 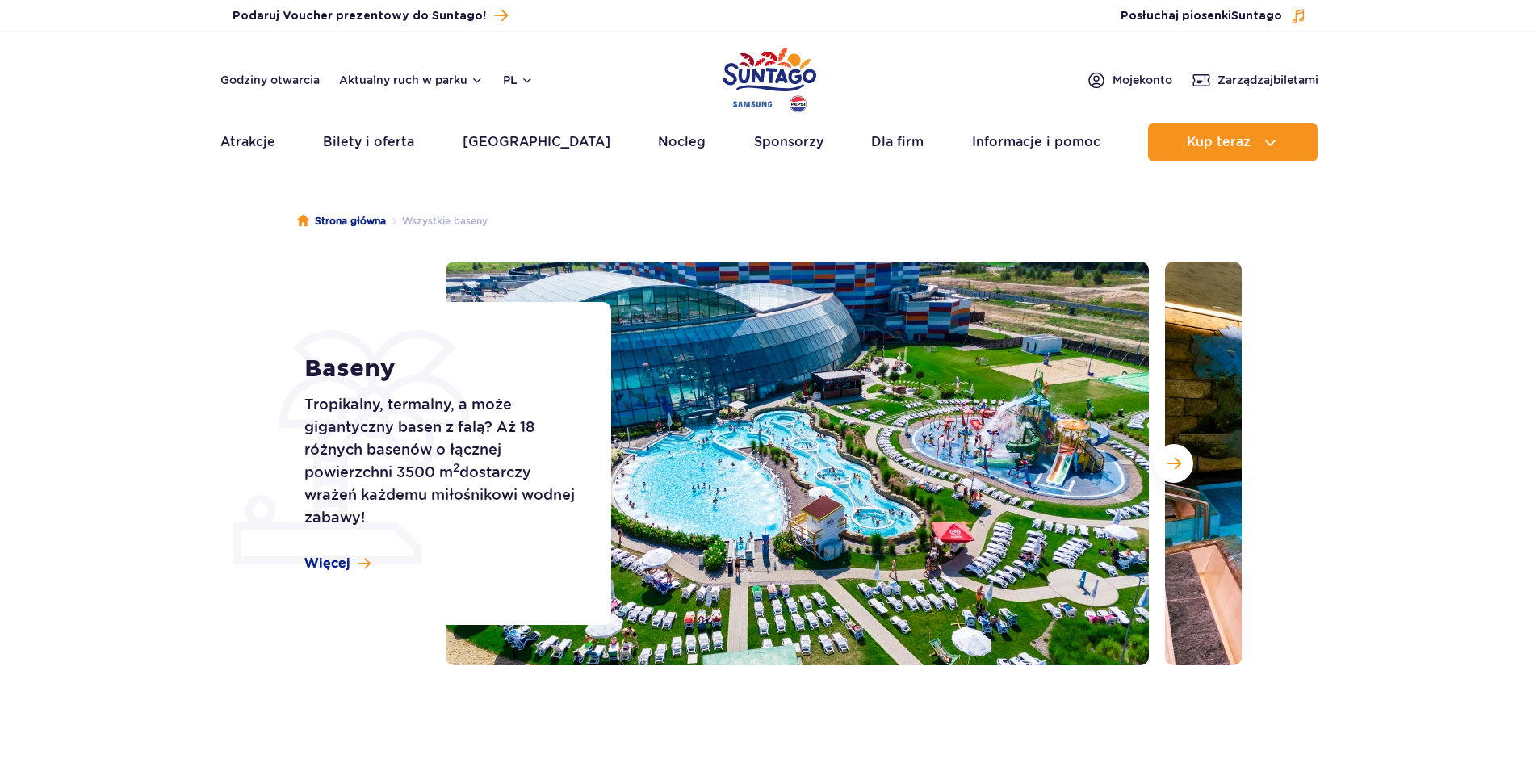 I want to click on a: Mojekonto, so click(x=1130, y=80).